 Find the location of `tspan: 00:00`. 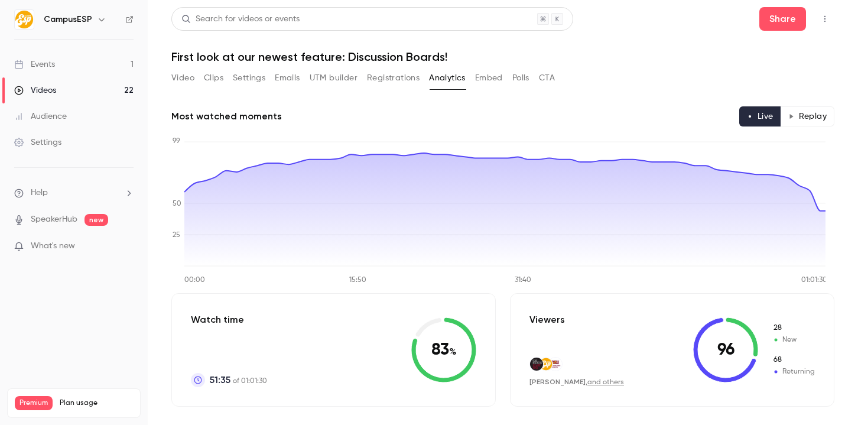

tspan: 00:00 is located at coordinates (194, 280).